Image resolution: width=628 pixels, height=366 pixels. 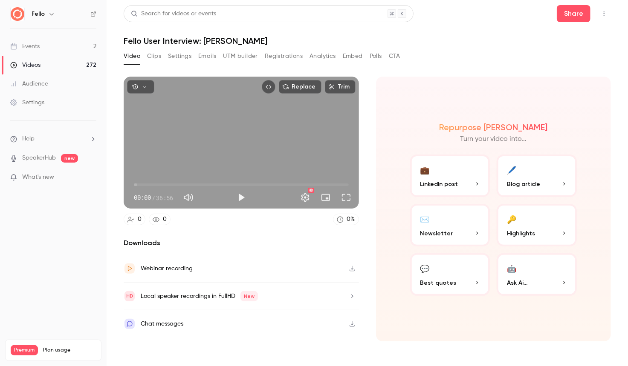 I want to click on div: Events, so click(x=25, y=46).